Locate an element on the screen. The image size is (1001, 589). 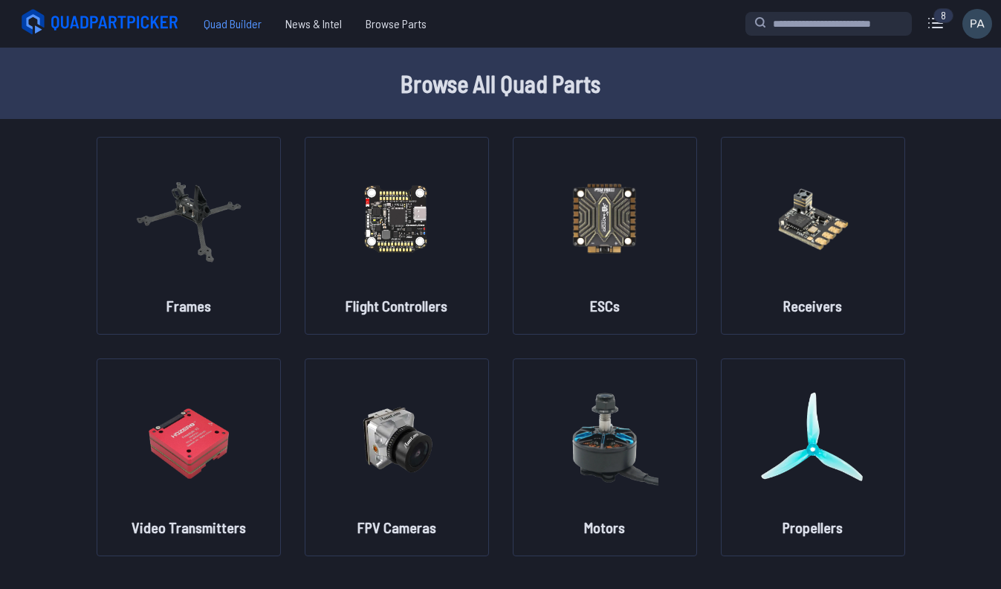
a: image of categoryESCs is located at coordinates (605, 236).